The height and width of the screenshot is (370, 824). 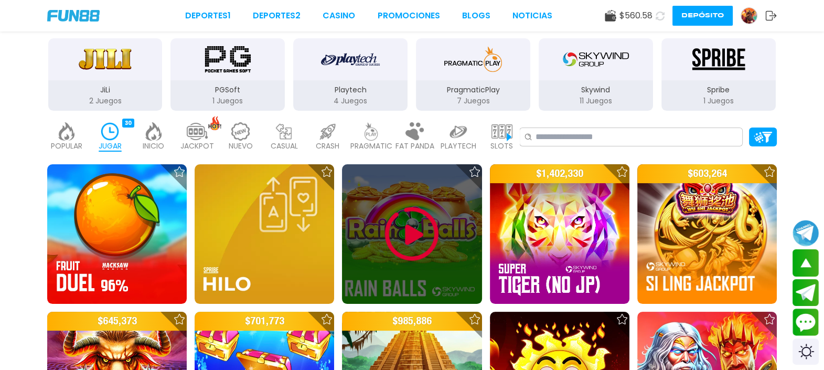 I want to click on img: Play Game, so click(x=412, y=234).